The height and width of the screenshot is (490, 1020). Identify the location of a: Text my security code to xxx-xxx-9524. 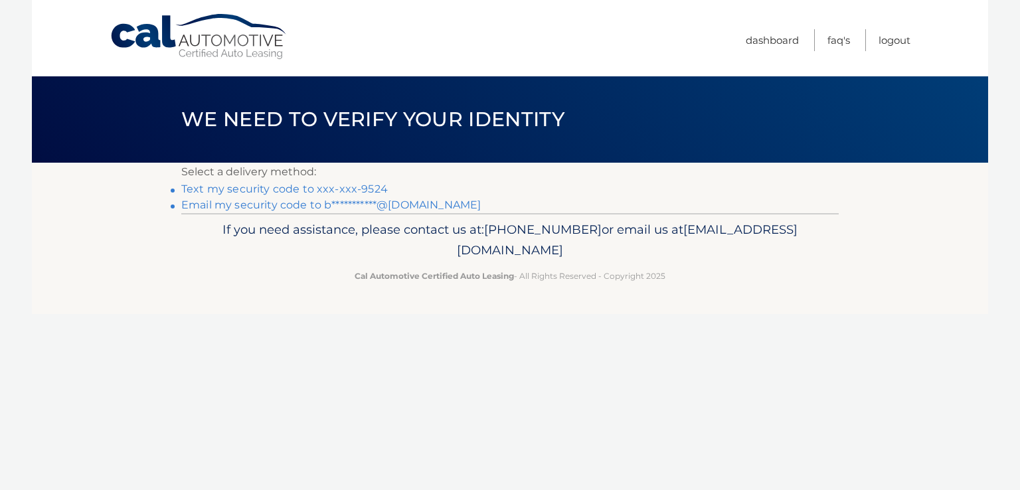
(284, 189).